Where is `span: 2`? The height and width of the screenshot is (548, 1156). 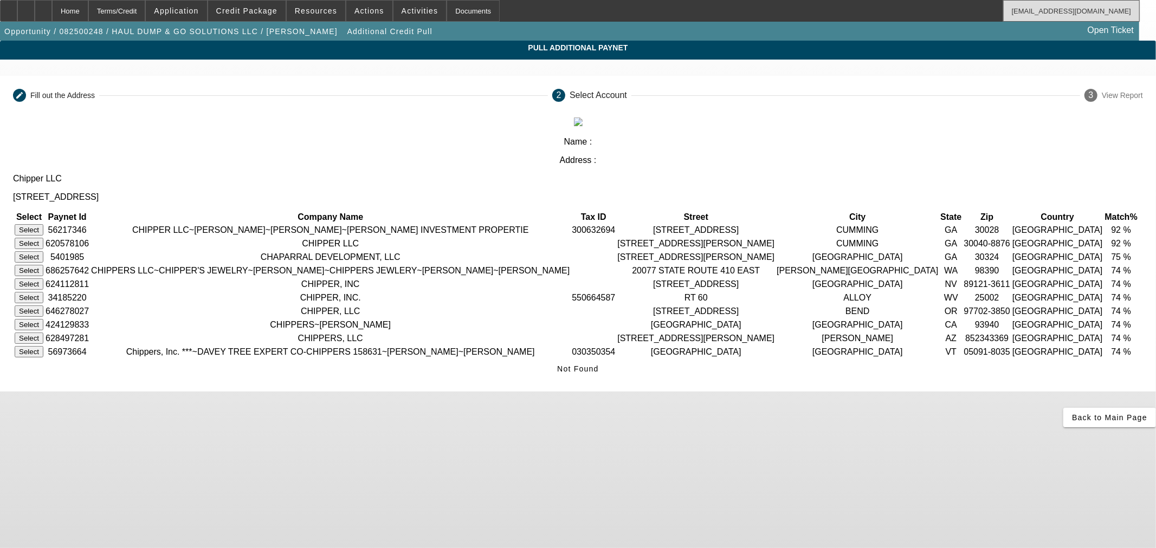 span: 2 is located at coordinates (559, 95).